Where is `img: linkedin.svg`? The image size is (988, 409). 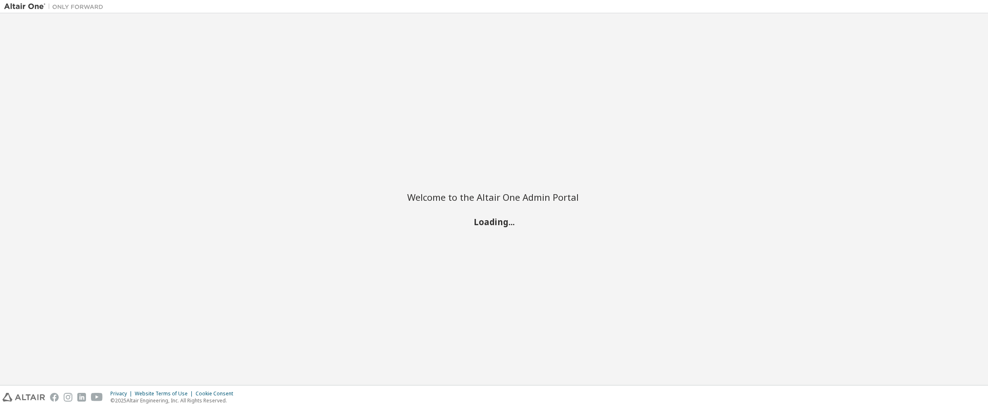 img: linkedin.svg is located at coordinates (81, 397).